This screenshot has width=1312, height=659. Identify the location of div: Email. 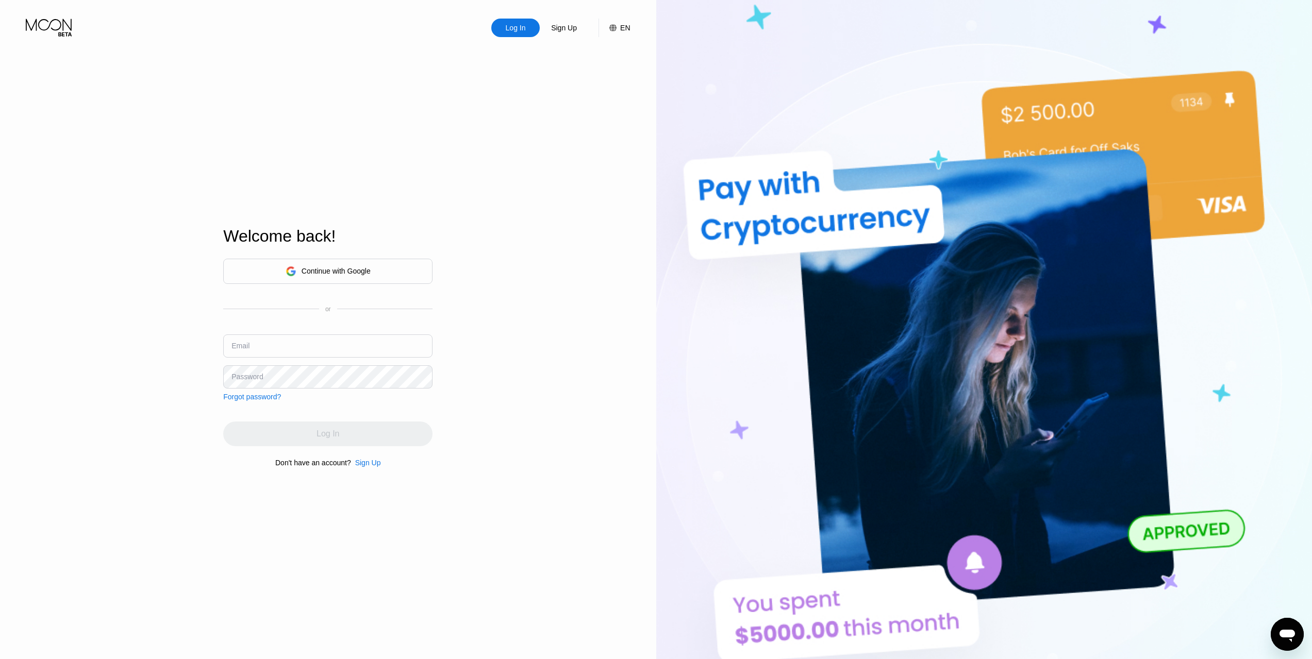
(240, 346).